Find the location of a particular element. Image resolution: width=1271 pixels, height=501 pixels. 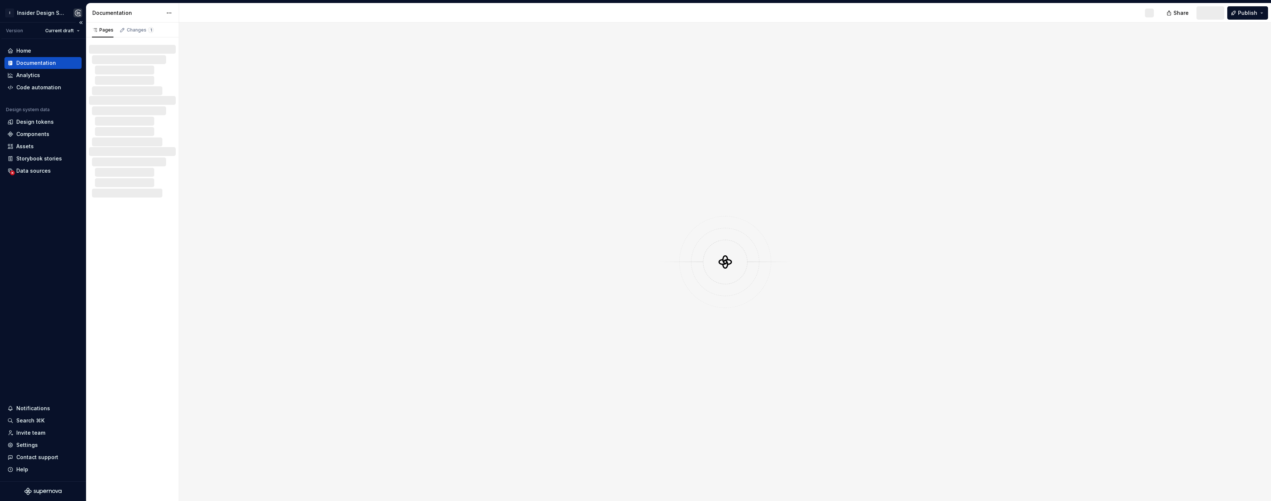

div: Search ⌘K is located at coordinates (30, 421).